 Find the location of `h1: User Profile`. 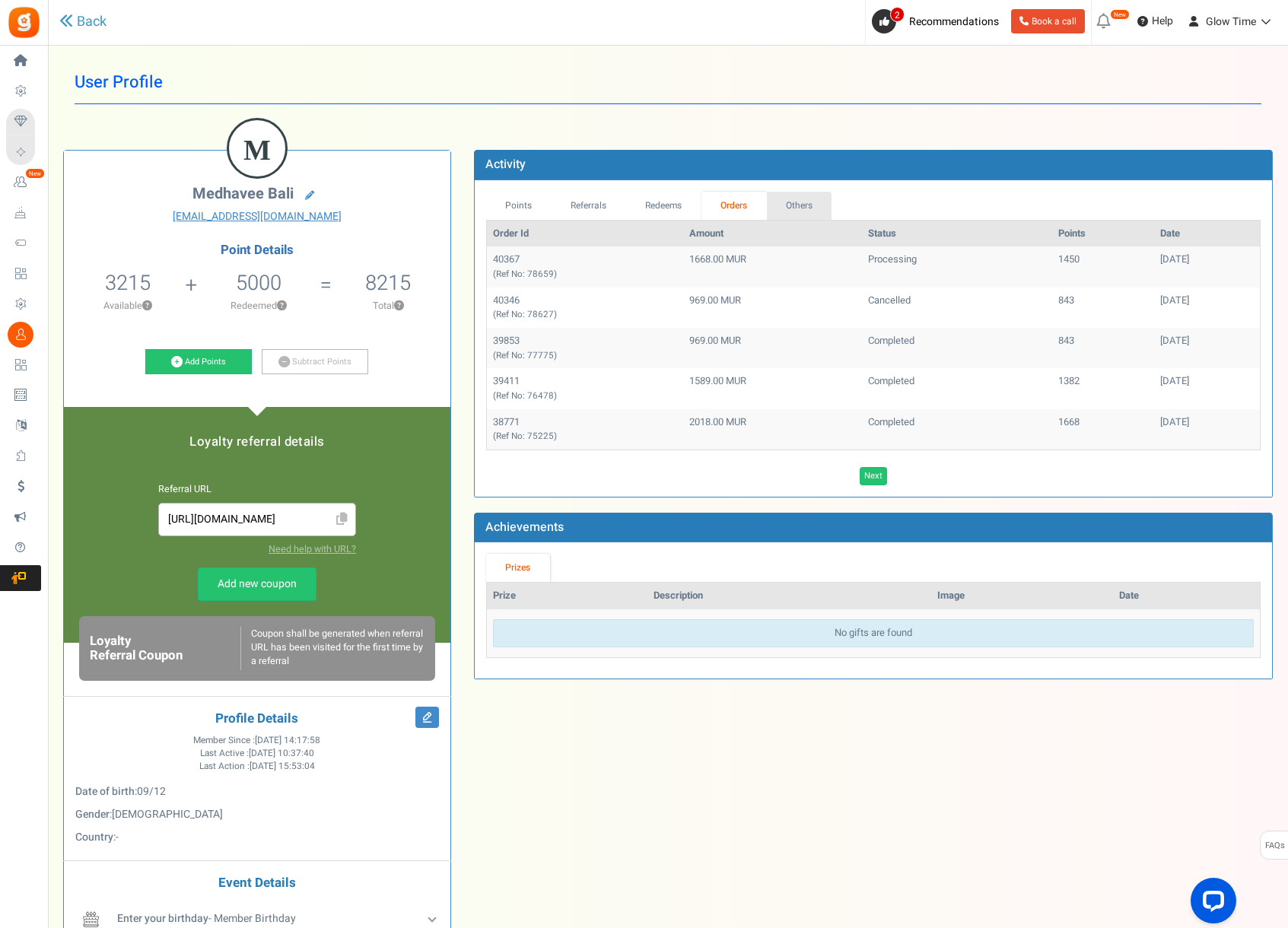

h1: User Profile is located at coordinates (668, 82).